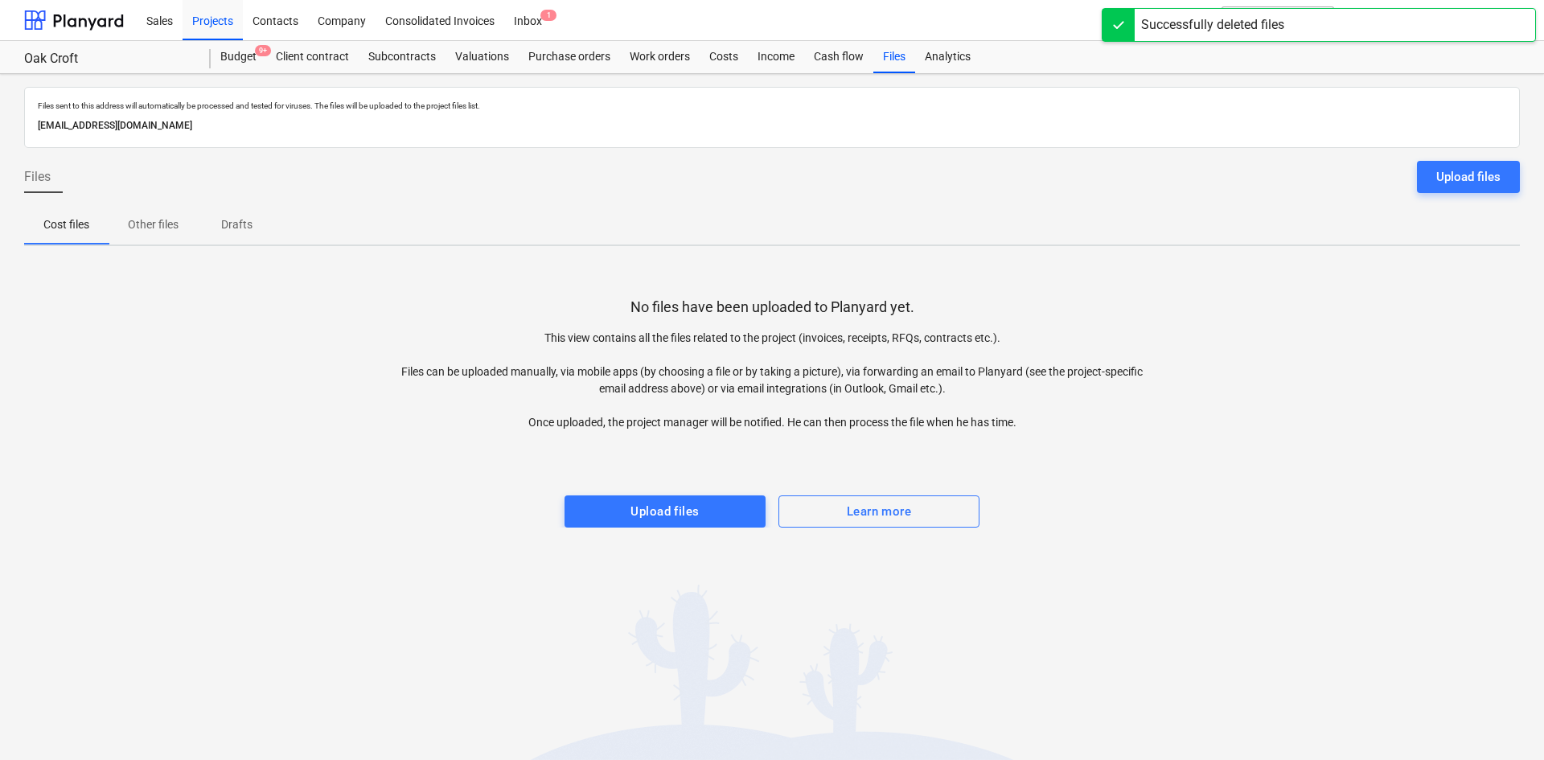 The height and width of the screenshot is (760, 1544). I want to click on a: Client contract, so click(312, 57).